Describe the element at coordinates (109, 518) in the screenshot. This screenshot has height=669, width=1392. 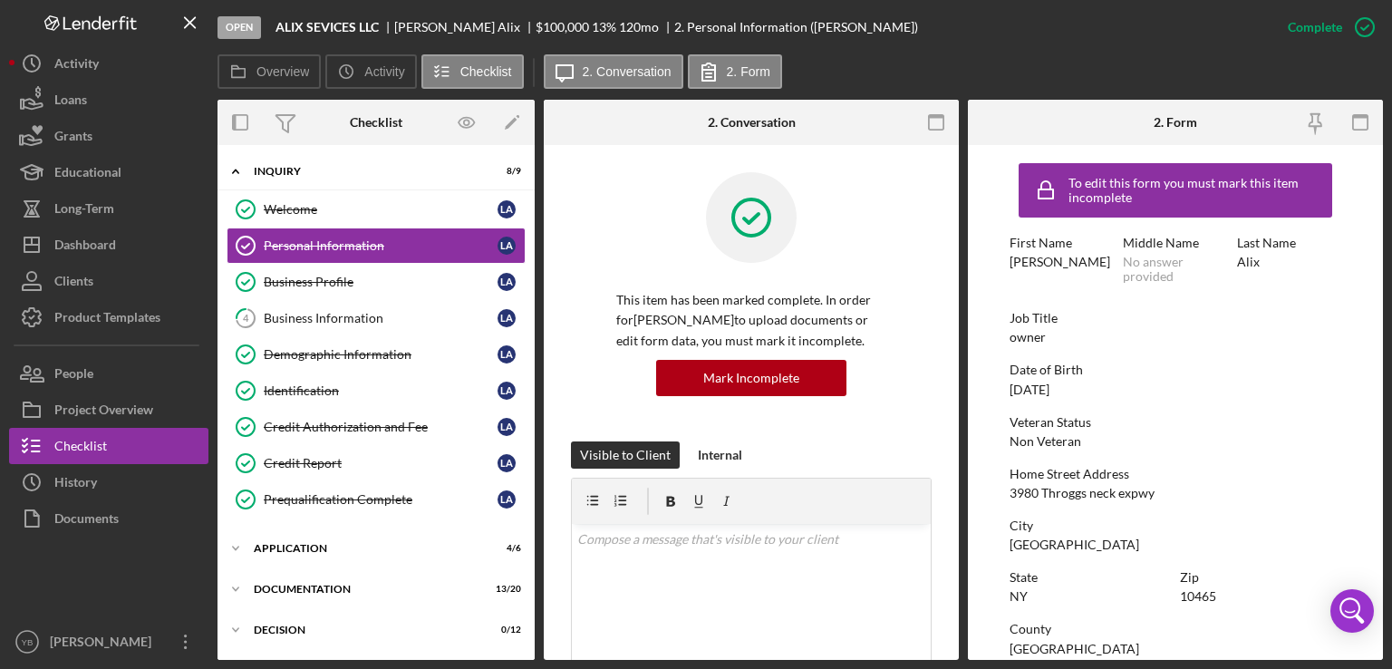
I see `button: Documents` at that location.